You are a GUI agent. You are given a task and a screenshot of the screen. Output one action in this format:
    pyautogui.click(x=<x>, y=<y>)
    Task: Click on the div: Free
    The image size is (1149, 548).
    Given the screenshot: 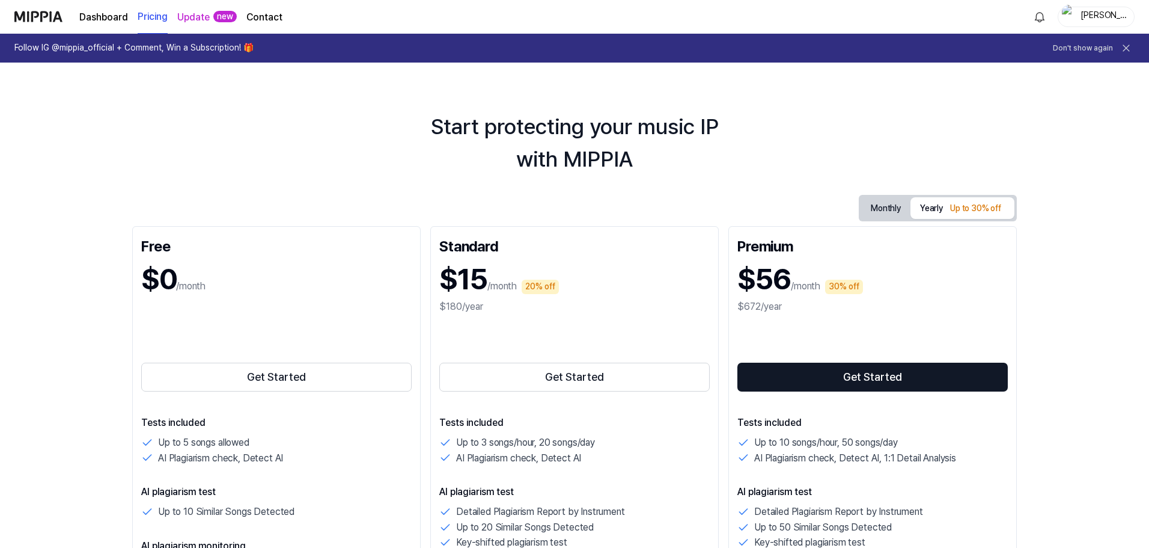 What is the action you would take?
    pyautogui.click(x=277, y=245)
    